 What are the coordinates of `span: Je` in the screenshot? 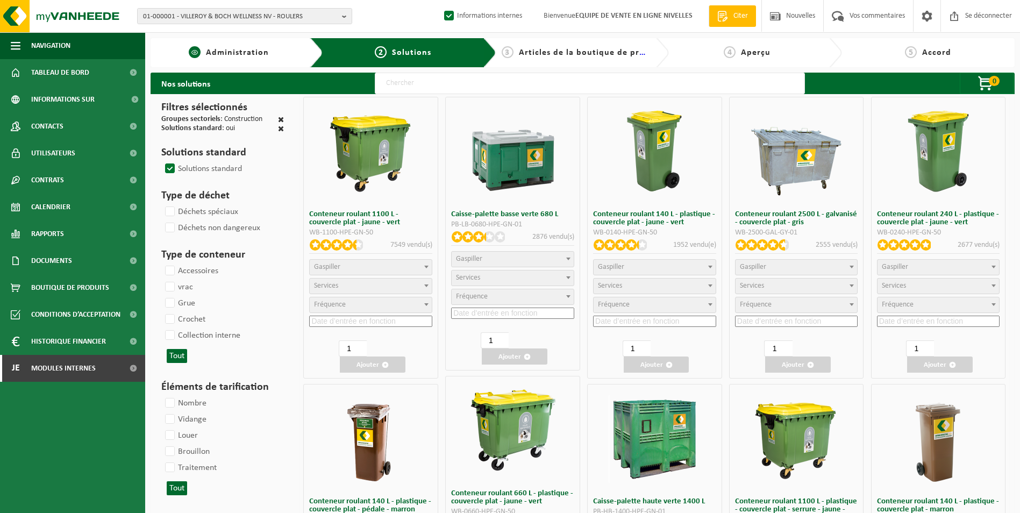 It's located at (16, 368).